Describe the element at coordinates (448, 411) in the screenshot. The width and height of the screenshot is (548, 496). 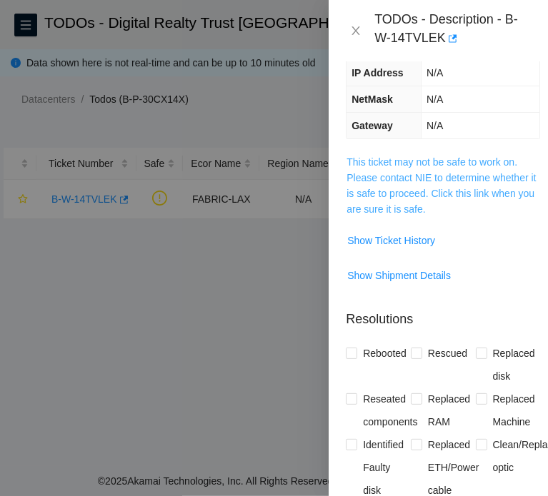
I see `span: Replaced RAM` at that location.